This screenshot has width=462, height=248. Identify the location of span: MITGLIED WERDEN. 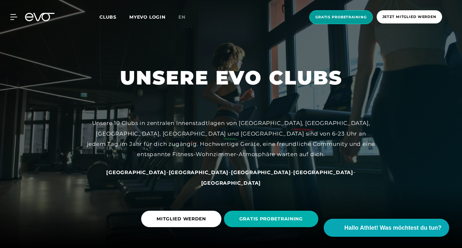
(181, 218).